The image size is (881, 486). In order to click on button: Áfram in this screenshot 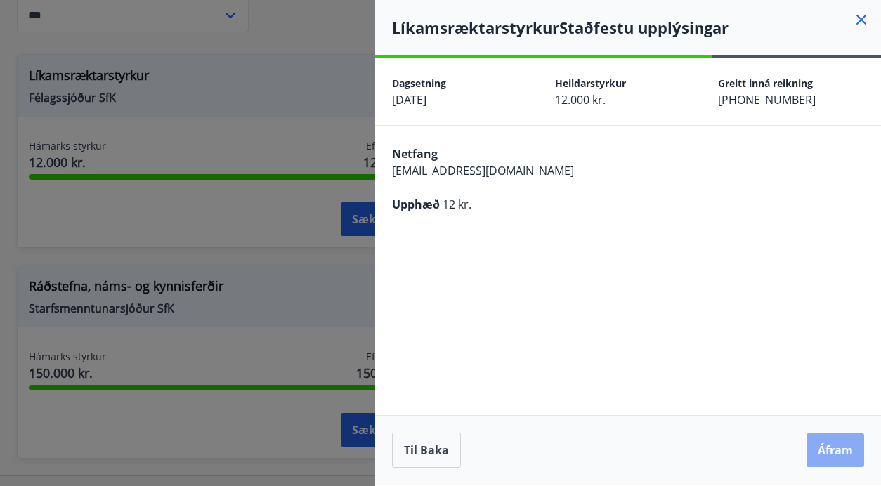, I will do `click(835, 450)`.